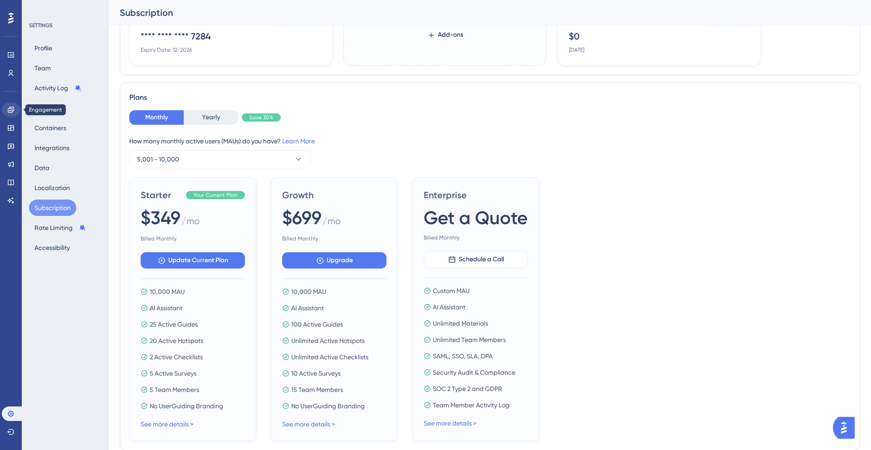  I want to click on span: SAML, SSO, SLA, DPA, so click(463, 356).